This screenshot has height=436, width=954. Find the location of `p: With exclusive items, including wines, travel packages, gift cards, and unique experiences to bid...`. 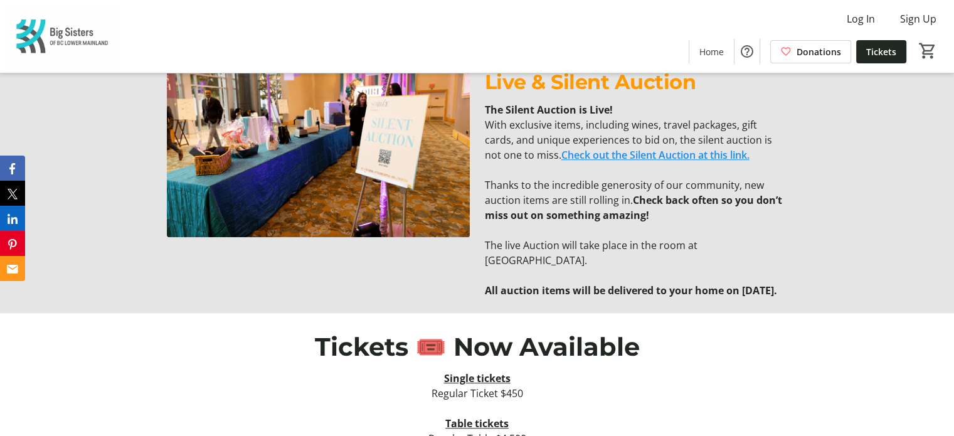

p: With exclusive items, including wines, travel packages, gift cards, and unique experiences to bid... is located at coordinates (636, 140).